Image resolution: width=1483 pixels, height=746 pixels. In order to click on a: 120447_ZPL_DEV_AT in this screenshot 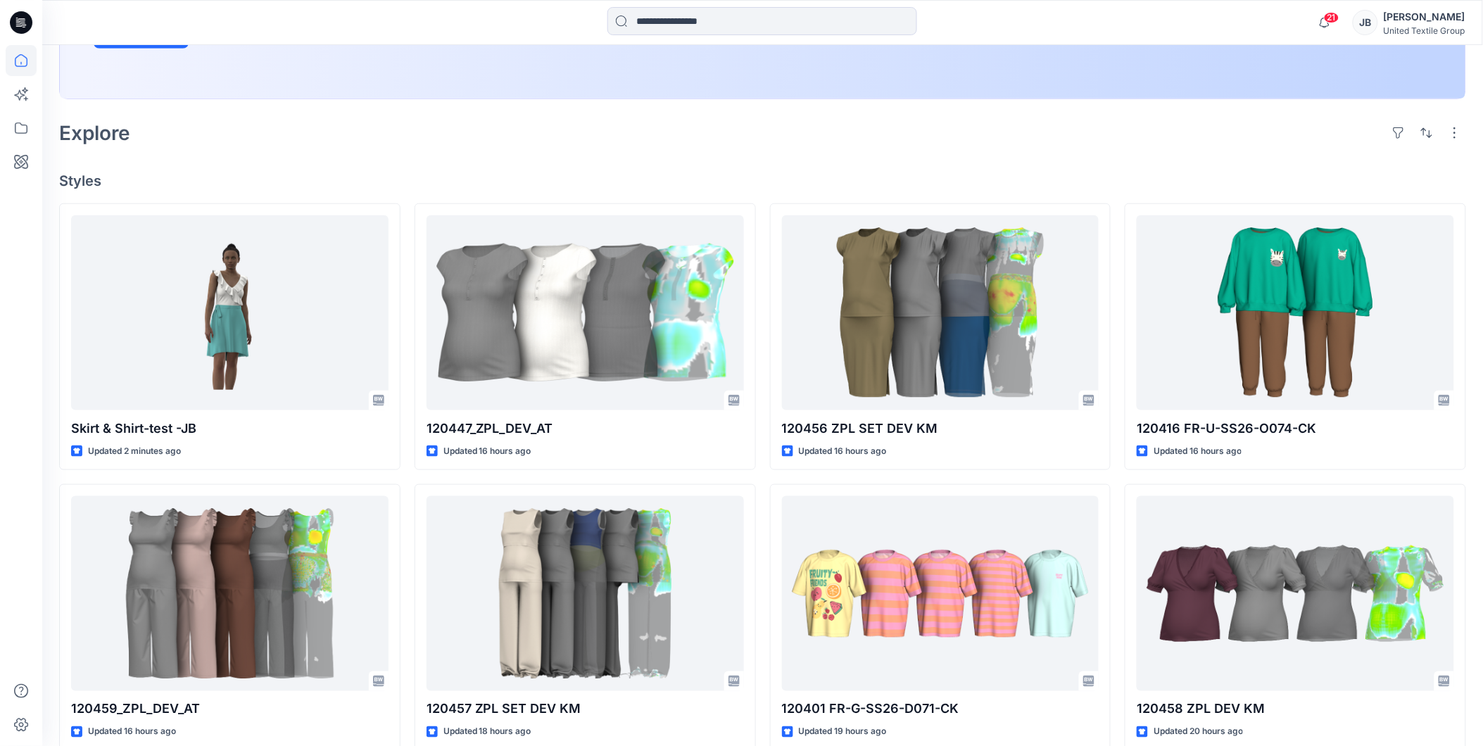, I will do `click(585, 313)`.